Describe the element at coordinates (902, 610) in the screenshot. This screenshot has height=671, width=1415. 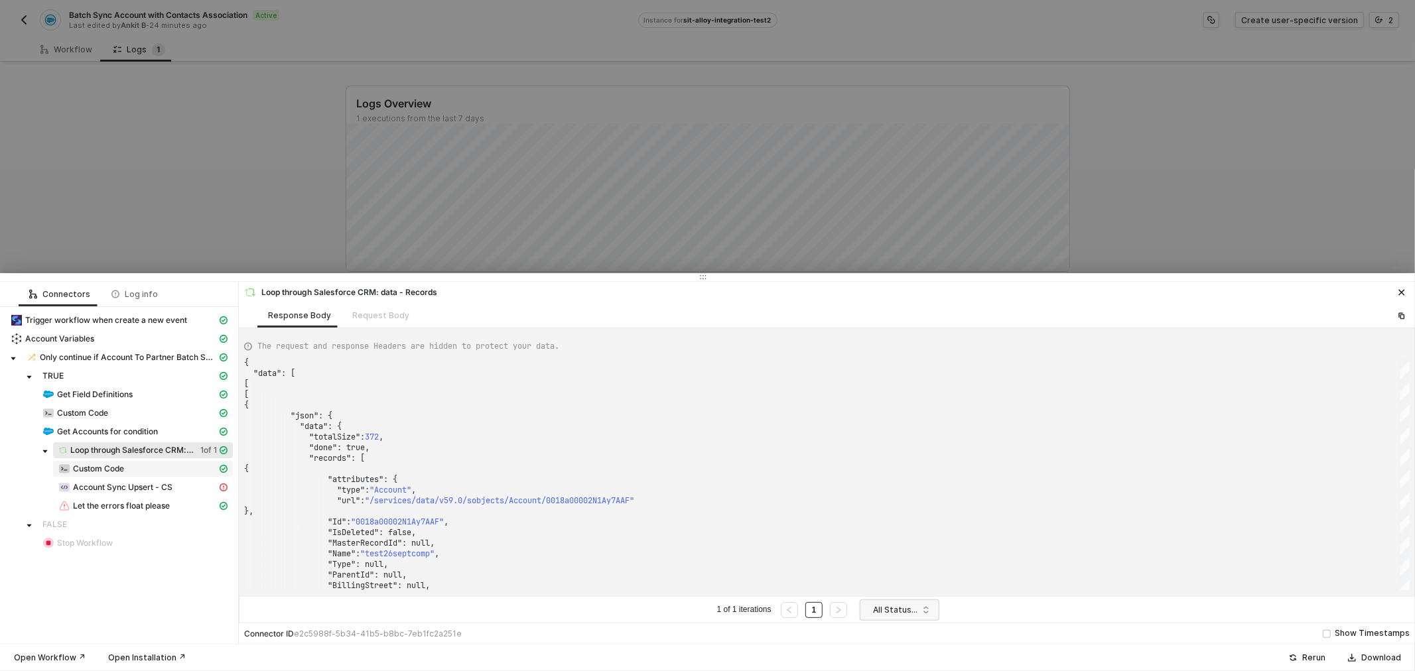
I see `span: All Statuses` at that location.